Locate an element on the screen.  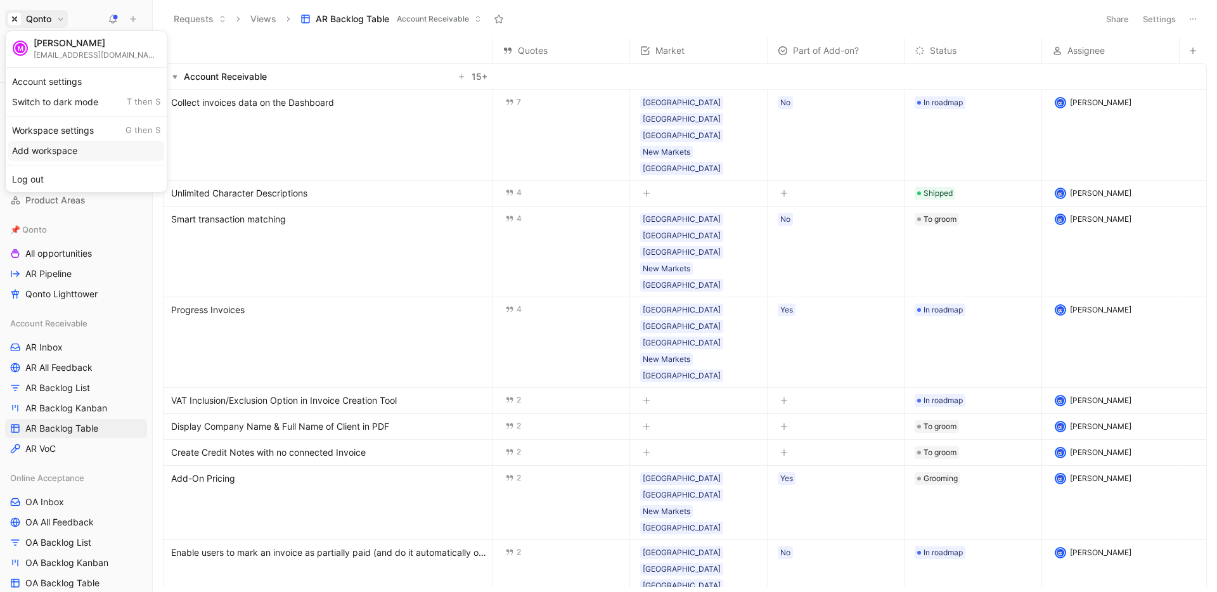
span: G then S is located at coordinates (143, 131).